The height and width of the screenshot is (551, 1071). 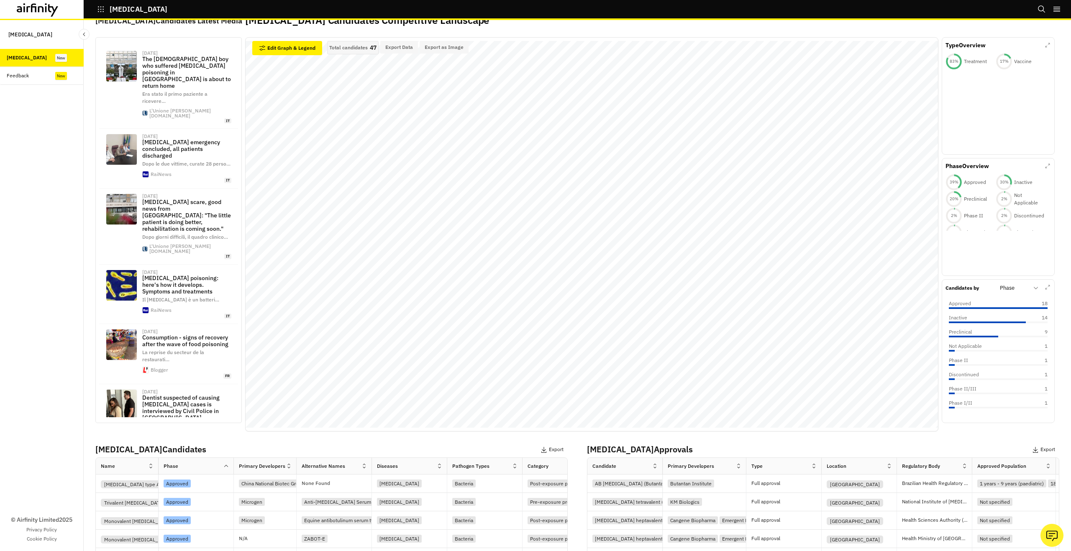 I want to click on div: Regulatory Body, so click(x=921, y=466).